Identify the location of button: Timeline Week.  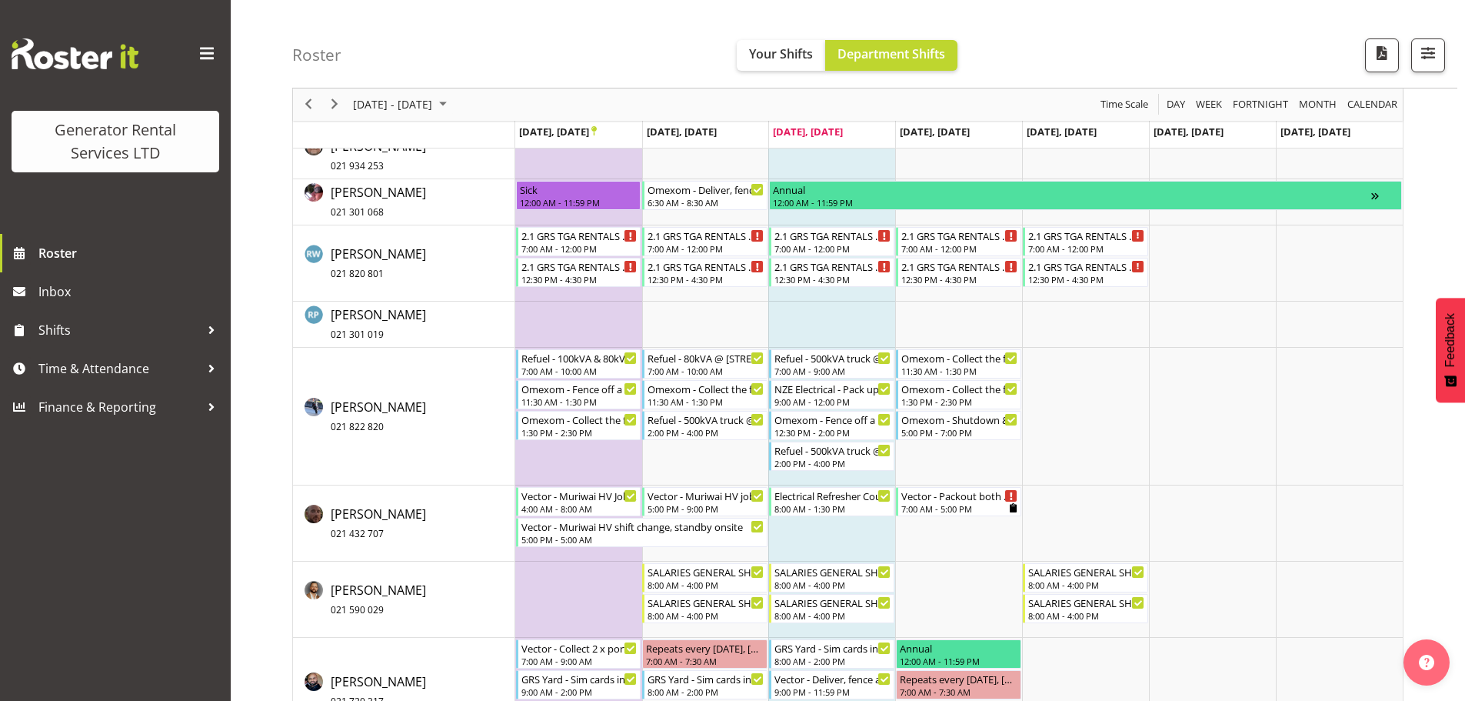
(1209, 105).